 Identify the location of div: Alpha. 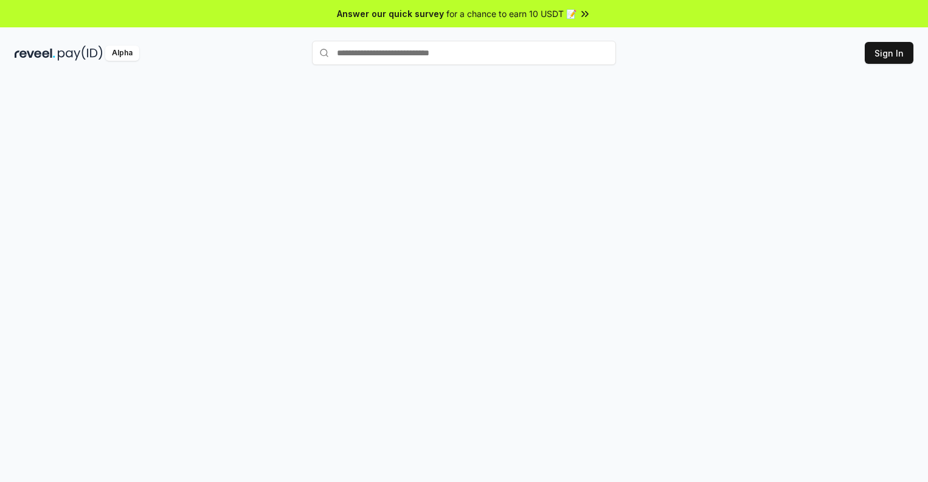
(122, 53).